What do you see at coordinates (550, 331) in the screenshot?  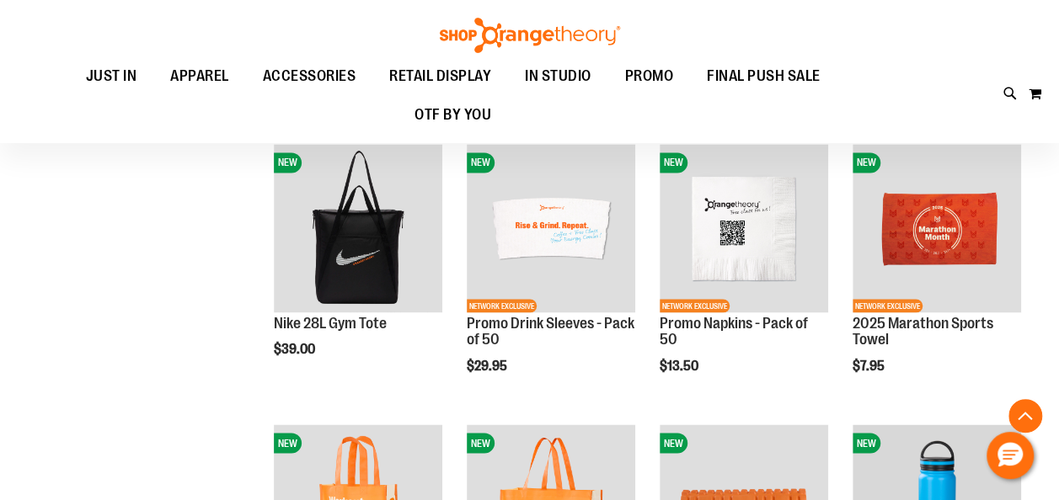 I see `a: Promo Drink Sleeves - Pack of 50` at bounding box center [550, 331].